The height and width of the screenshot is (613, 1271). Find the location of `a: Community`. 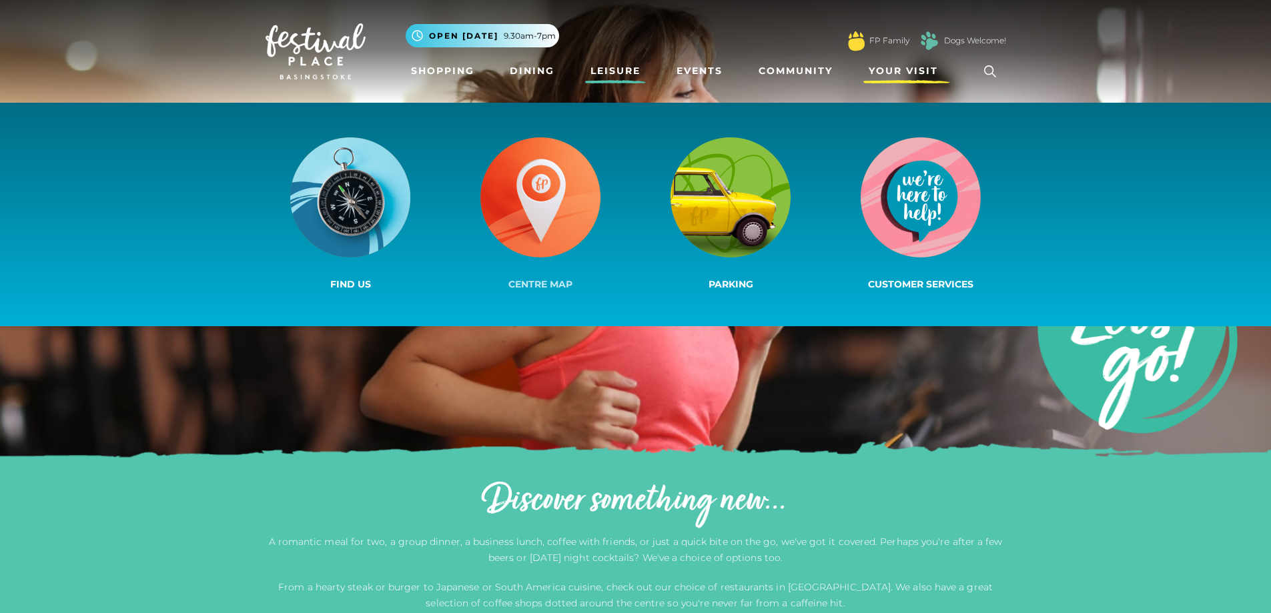

a: Community is located at coordinates (795, 71).